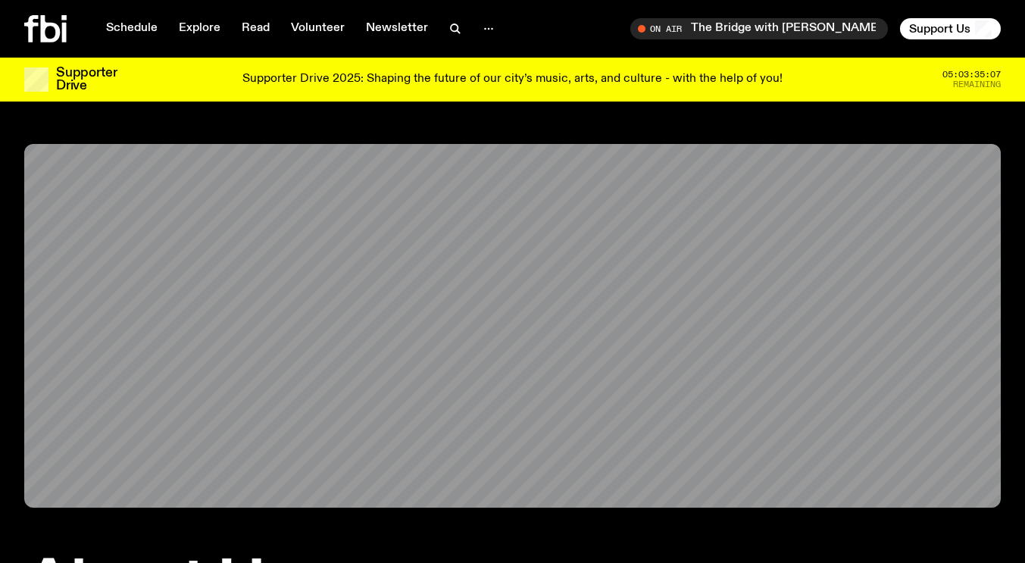 The width and height of the screenshot is (1025, 563). What do you see at coordinates (940, 29) in the screenshot?
I see `span: Support Us` at bounding box center [940, 29].